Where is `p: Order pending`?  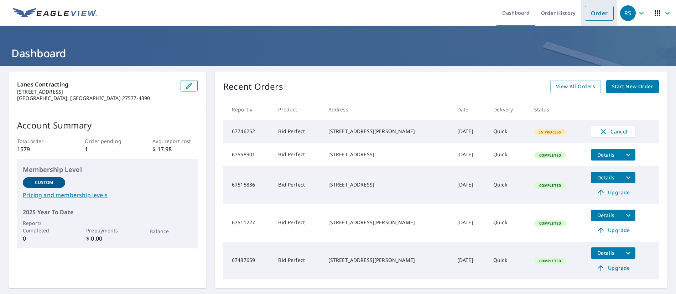 p: Order pending is located at coordinates (107, 141).